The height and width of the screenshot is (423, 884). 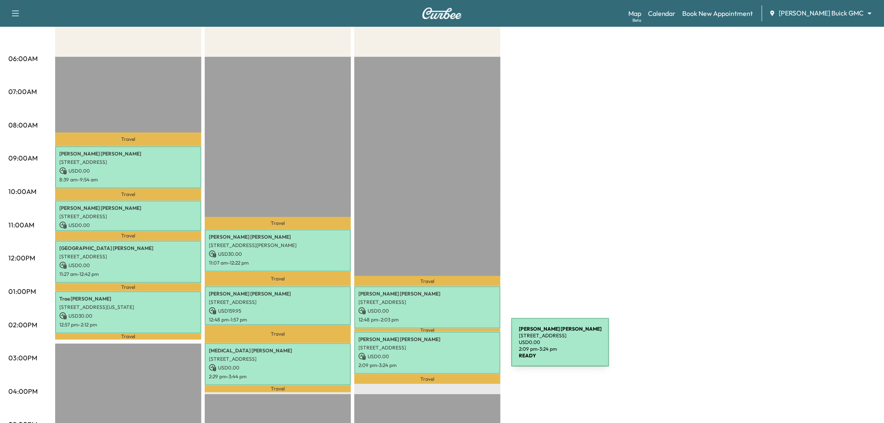 I want to click on p: USD 159.95, so click(x=278, y=311).